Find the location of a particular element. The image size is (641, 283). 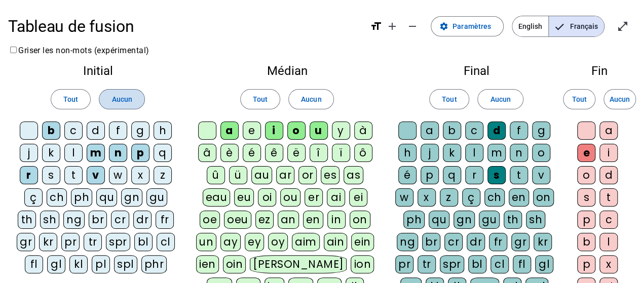

div: î is located at coordinates (319, 153).